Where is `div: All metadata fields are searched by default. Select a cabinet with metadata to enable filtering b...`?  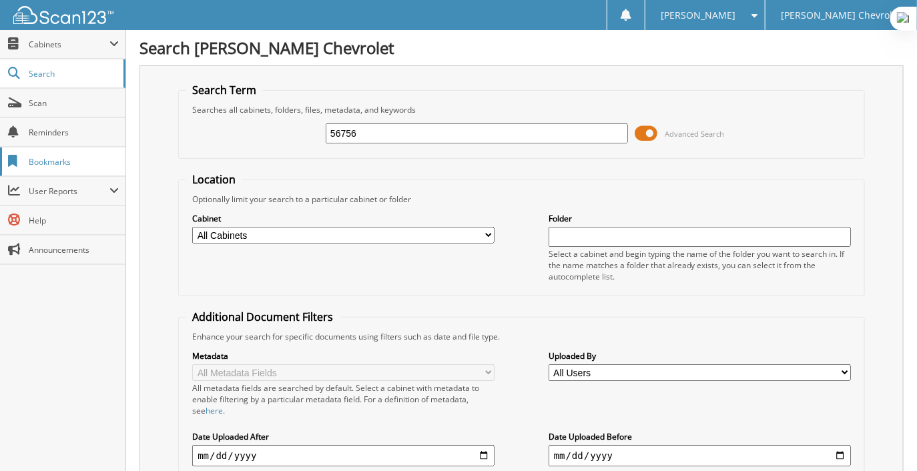
div: All metadata fields are searched by default. Select a cabinet with metadata to enable filtering b... is located at coordinates (343, 399).